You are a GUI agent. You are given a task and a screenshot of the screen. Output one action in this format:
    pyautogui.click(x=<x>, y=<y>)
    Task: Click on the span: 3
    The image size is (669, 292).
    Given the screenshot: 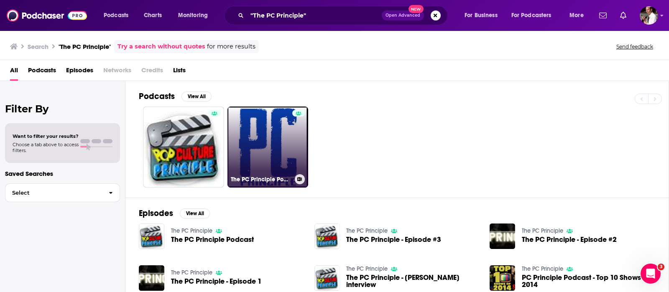 What is the action you would take?
    pyautogui.click(x=661, y=267)
    